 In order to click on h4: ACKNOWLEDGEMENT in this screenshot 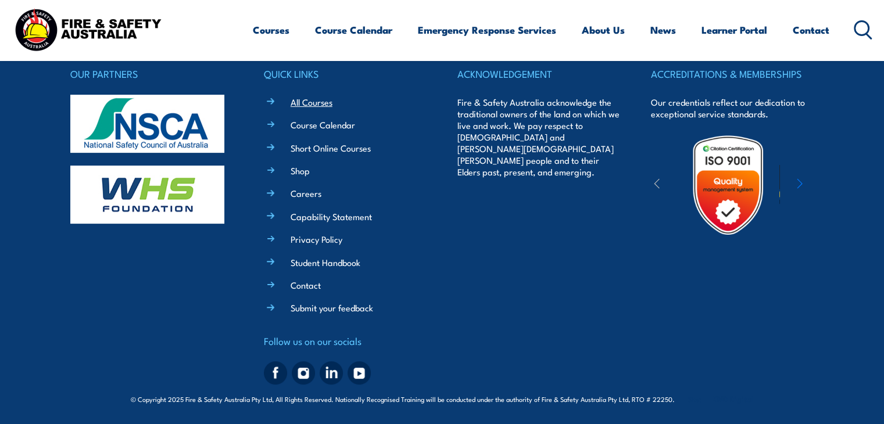, I will do `click(539, 74)`.